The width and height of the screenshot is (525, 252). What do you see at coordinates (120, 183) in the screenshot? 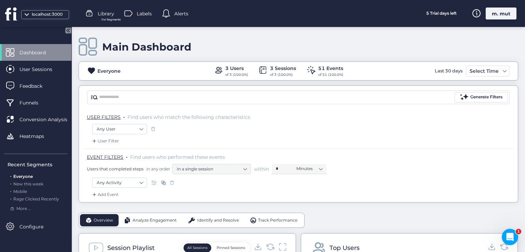
I see `nz-select-item: Any Activity` at bounding box center [120, 183].